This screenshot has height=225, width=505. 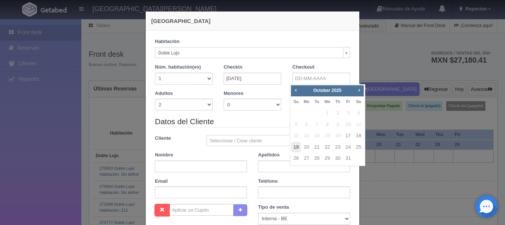 I want to click on a: 20, so click(x=307, y=147).